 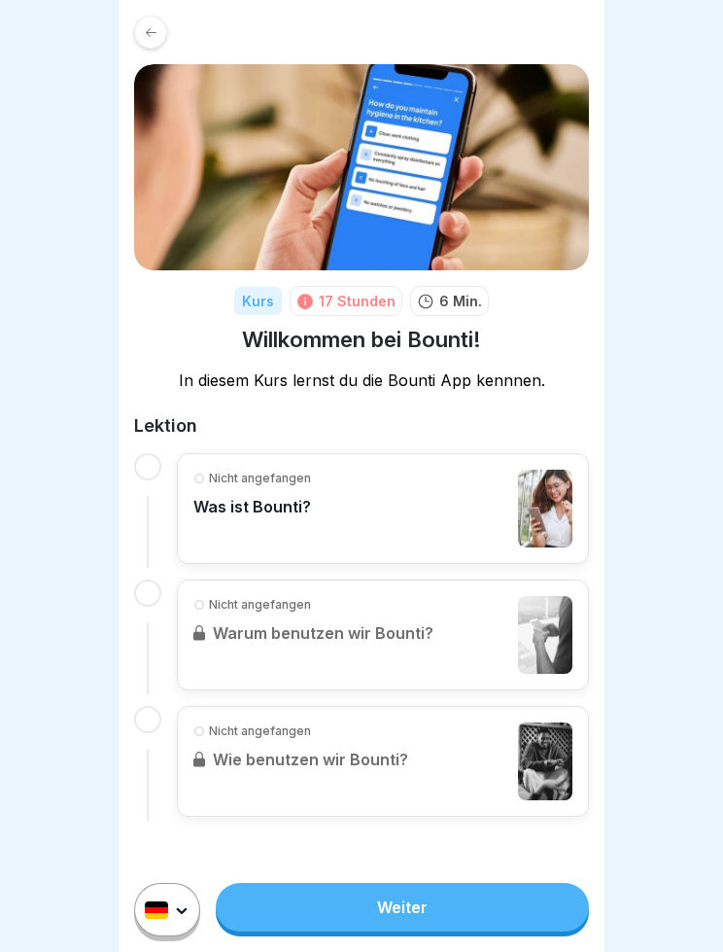 What do you see at coordinates (545, 508) in the screenshot?
I see `img: cljrty16a013ueu01ep0uwpyx.jpg` at bounding box center [545, 508].